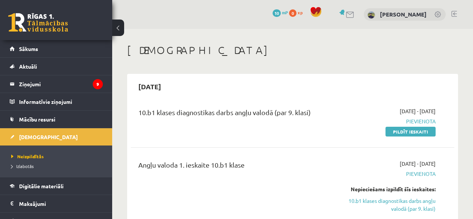 This screenshot has width=473, height=219. What do you see at coordinates (61, 101) in the screenshot?
I see `legend: Informatīvie ziņojumi` at bounding box center [61, 101].